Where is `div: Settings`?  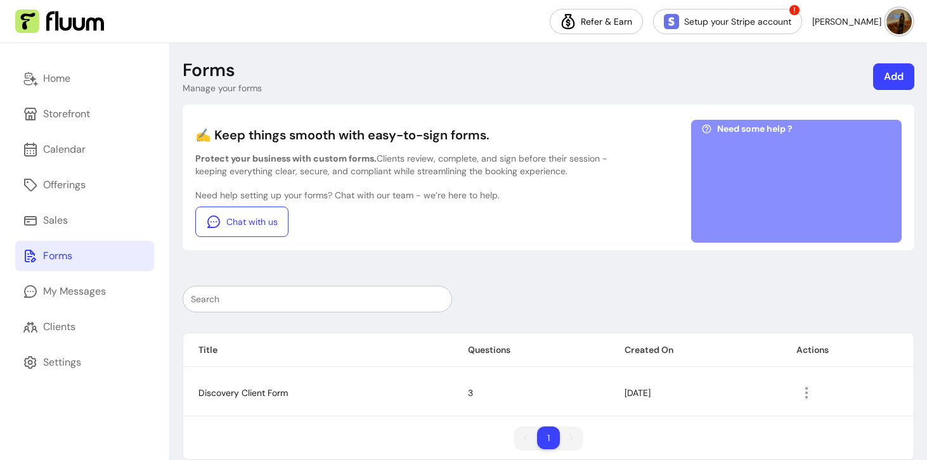
div: Settings is located at coordinates (62, 363).